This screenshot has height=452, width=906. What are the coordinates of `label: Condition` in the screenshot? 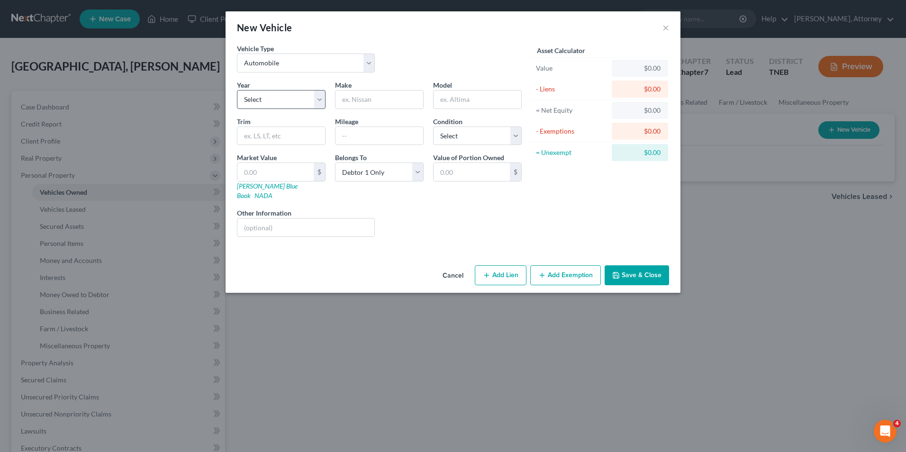 It's located at (448, 121).